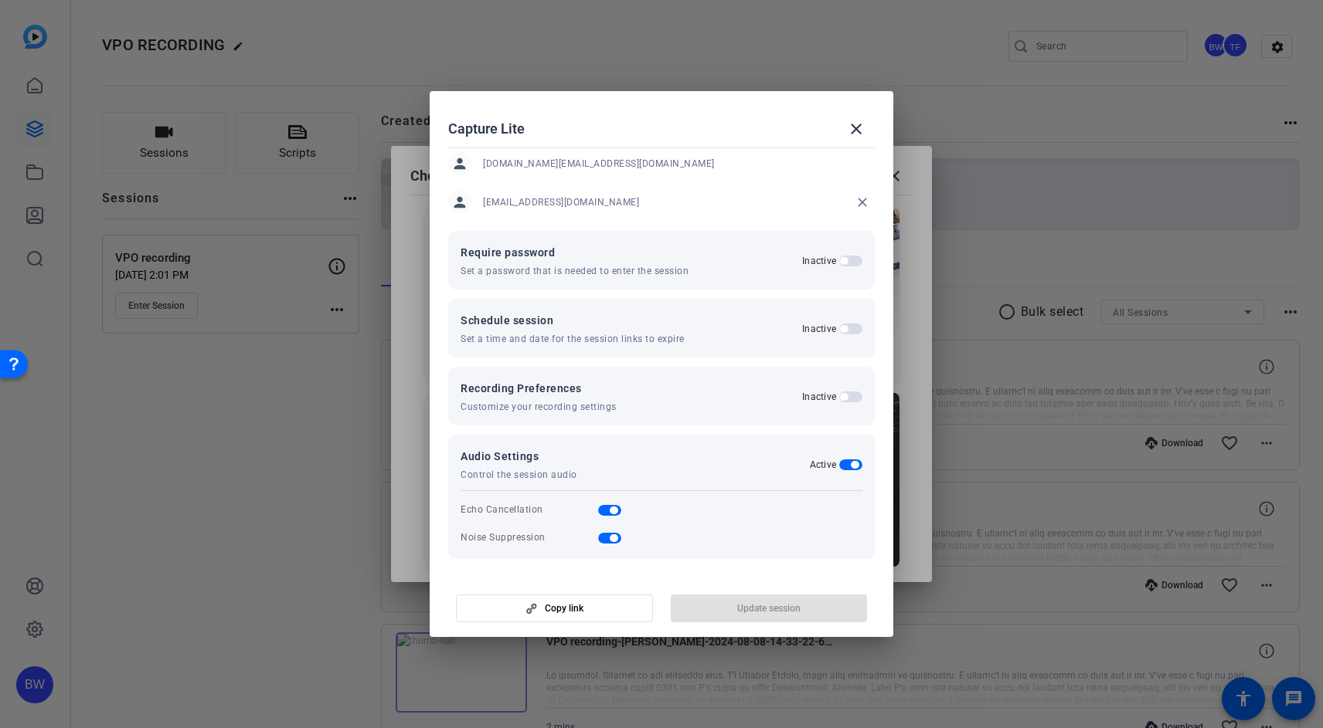 This screenshot has height=728, width=1323. What do you see at coordinates (572, 321) in the screenshot?
I see `span: Schedule session` at bounding box center [572, 321].